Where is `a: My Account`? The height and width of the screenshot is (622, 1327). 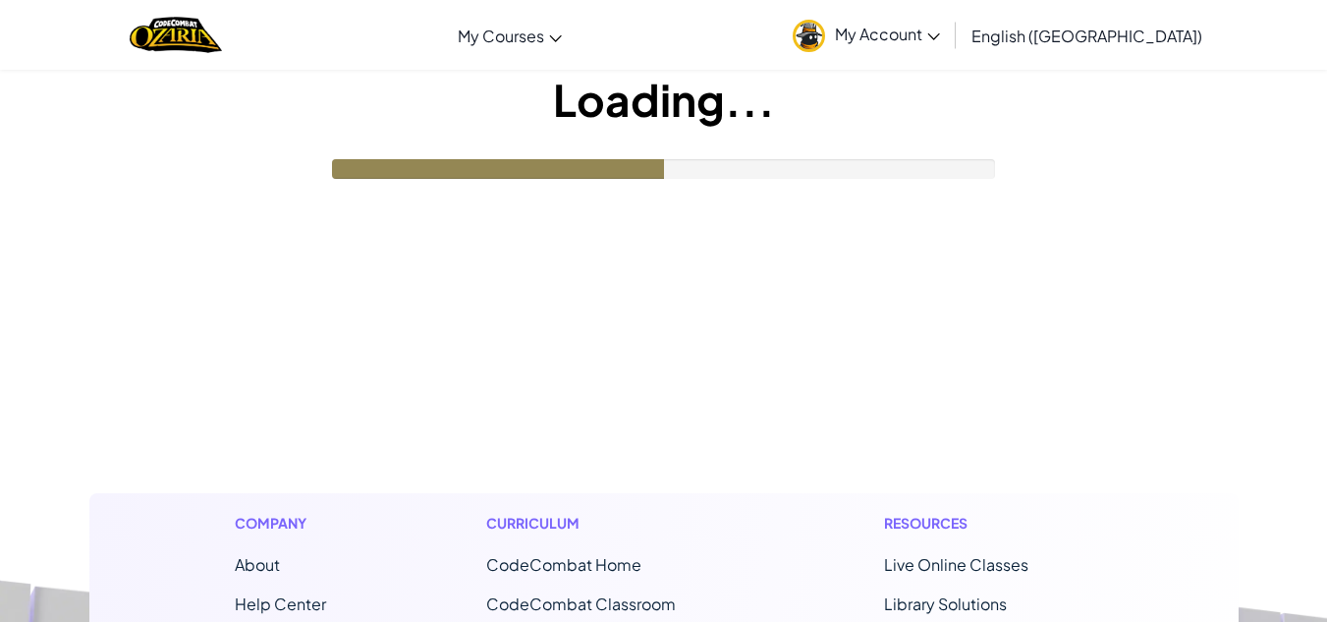 a: My Account is located at coordinates (867, 34).